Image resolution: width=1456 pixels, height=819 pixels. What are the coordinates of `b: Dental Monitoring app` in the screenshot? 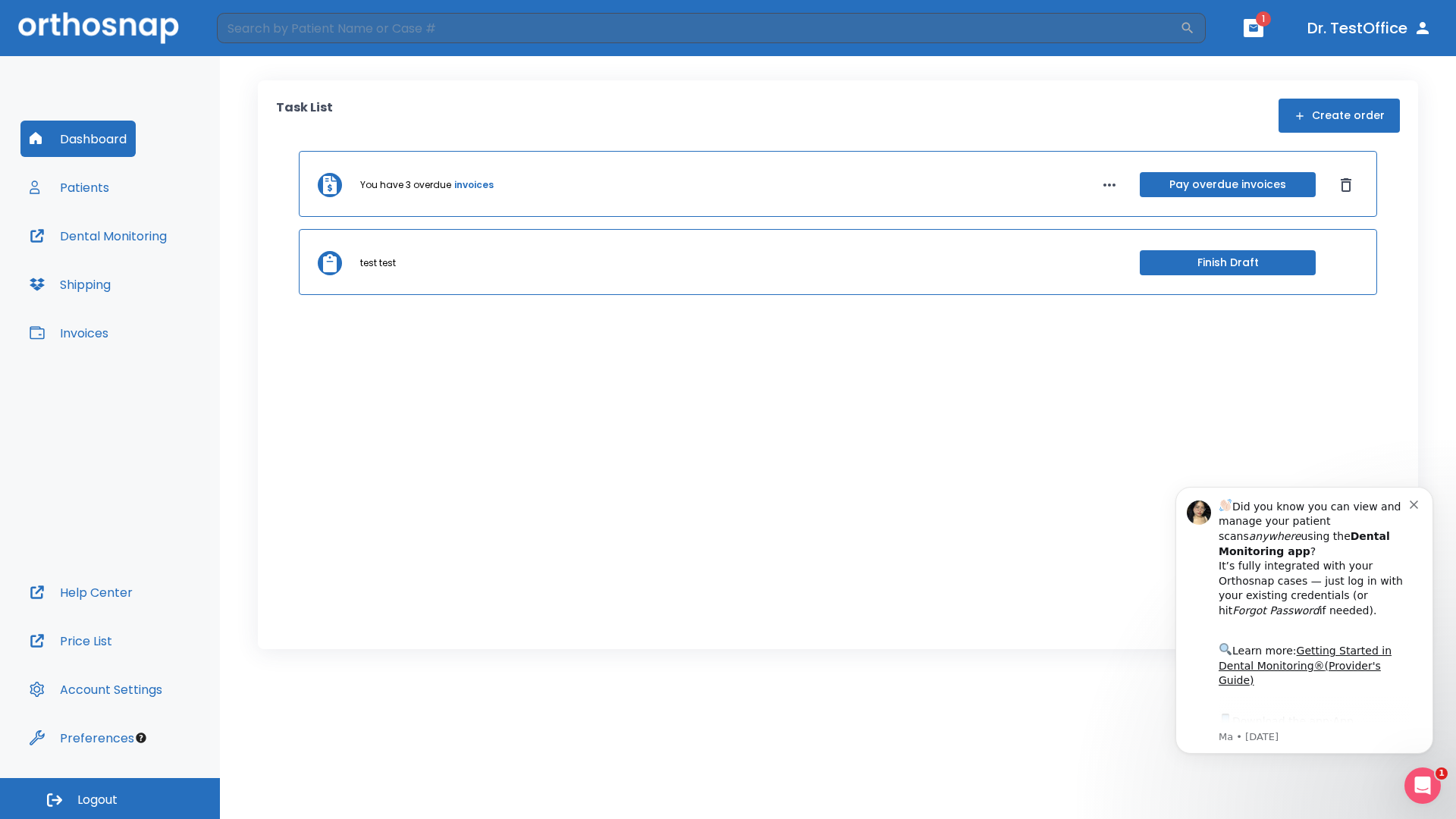 It's located at (151, 79).